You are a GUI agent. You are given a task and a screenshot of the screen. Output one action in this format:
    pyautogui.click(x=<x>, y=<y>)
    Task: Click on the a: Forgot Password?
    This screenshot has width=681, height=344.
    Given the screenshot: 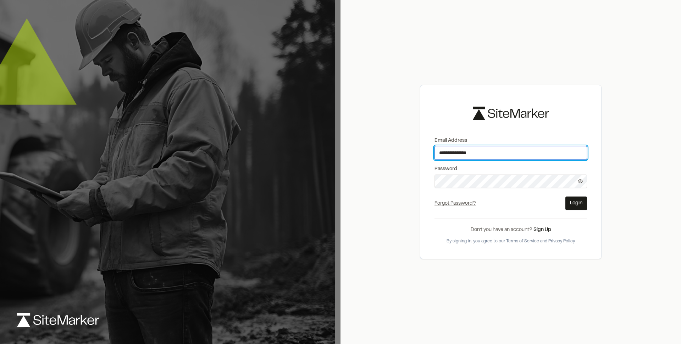 What is the action you would take?
    pyautogui.click(x=455, y=203)
    